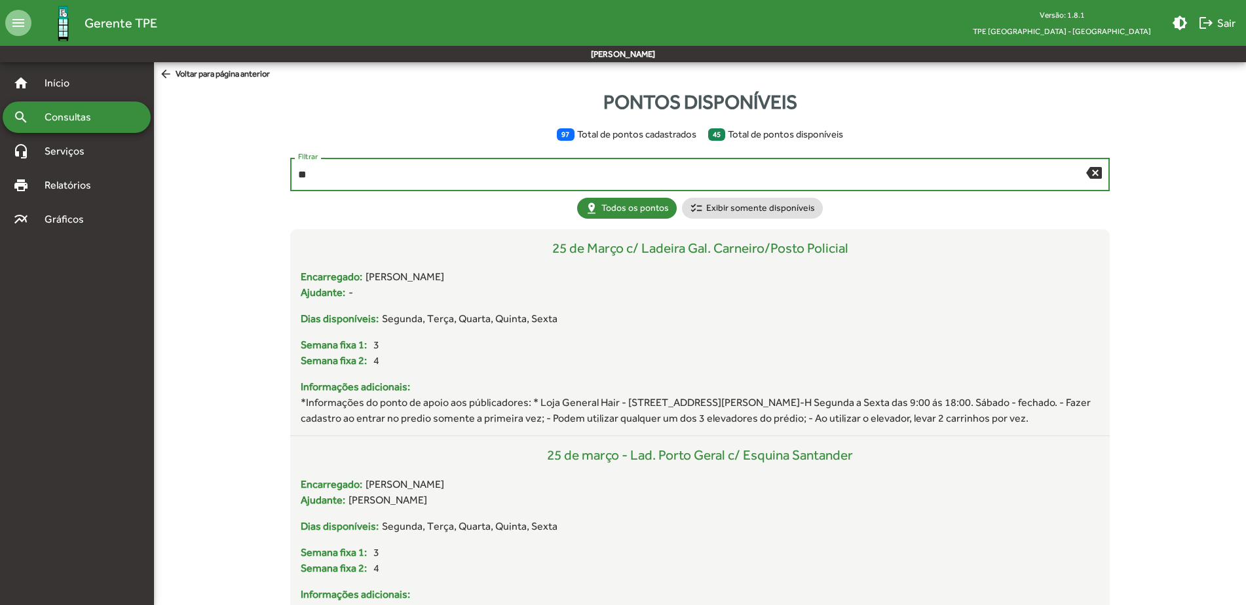 Image resolution: width=1246 pixels, height=605 pixels. I want to click on span: Gerente TPE, so click(121, 23).